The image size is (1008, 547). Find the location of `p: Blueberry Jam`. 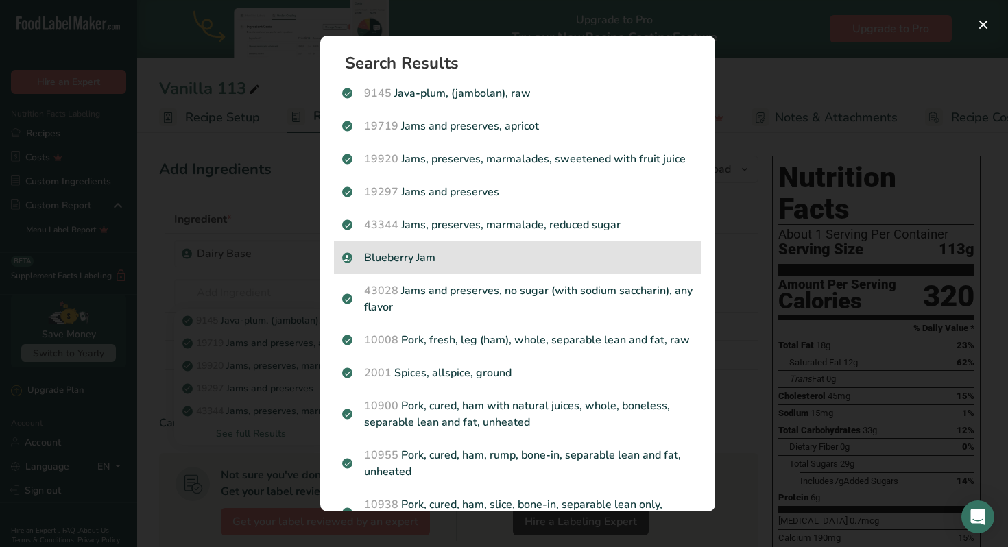

p: Blueberry Jam is located at coordinates (518, 258).